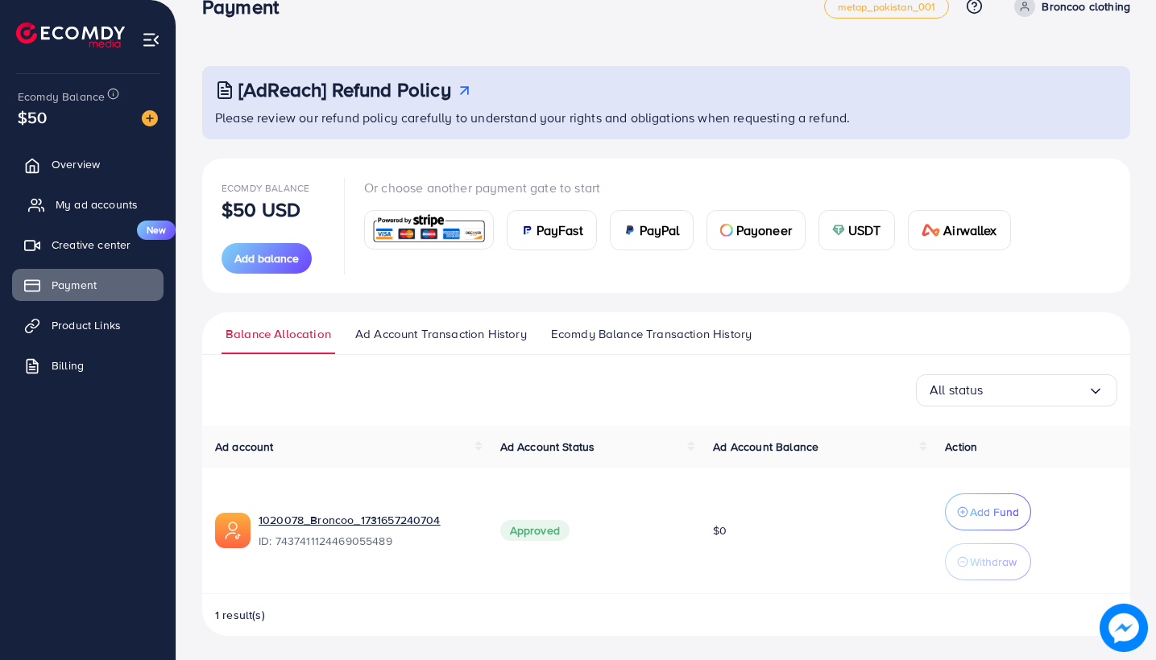 Image resolution: width=1156 pixels, height=660 pixels. What do you see at coordinates (267, 259) in the screenshot?
I see `button: Add balance` at bounding box center [267, 259].